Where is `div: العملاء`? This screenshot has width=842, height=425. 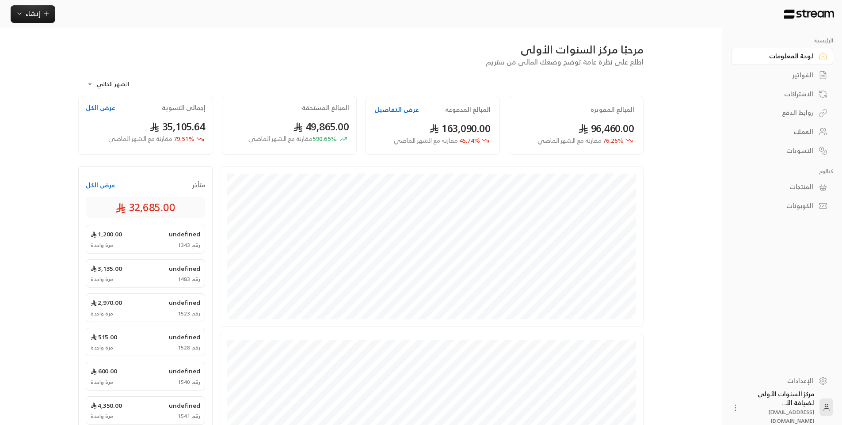
div: العملاء is located at coordinates (778, 132).